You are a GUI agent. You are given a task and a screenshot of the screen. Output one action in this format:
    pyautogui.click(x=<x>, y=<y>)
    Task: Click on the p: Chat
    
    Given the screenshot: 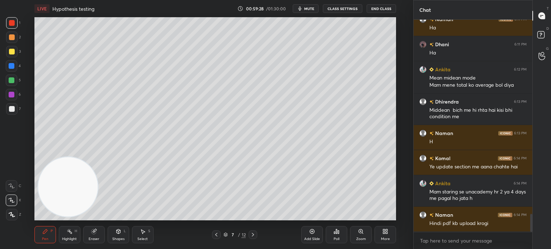 What is the action you would take?
    pyautogui.click(x=425, y=10)
    